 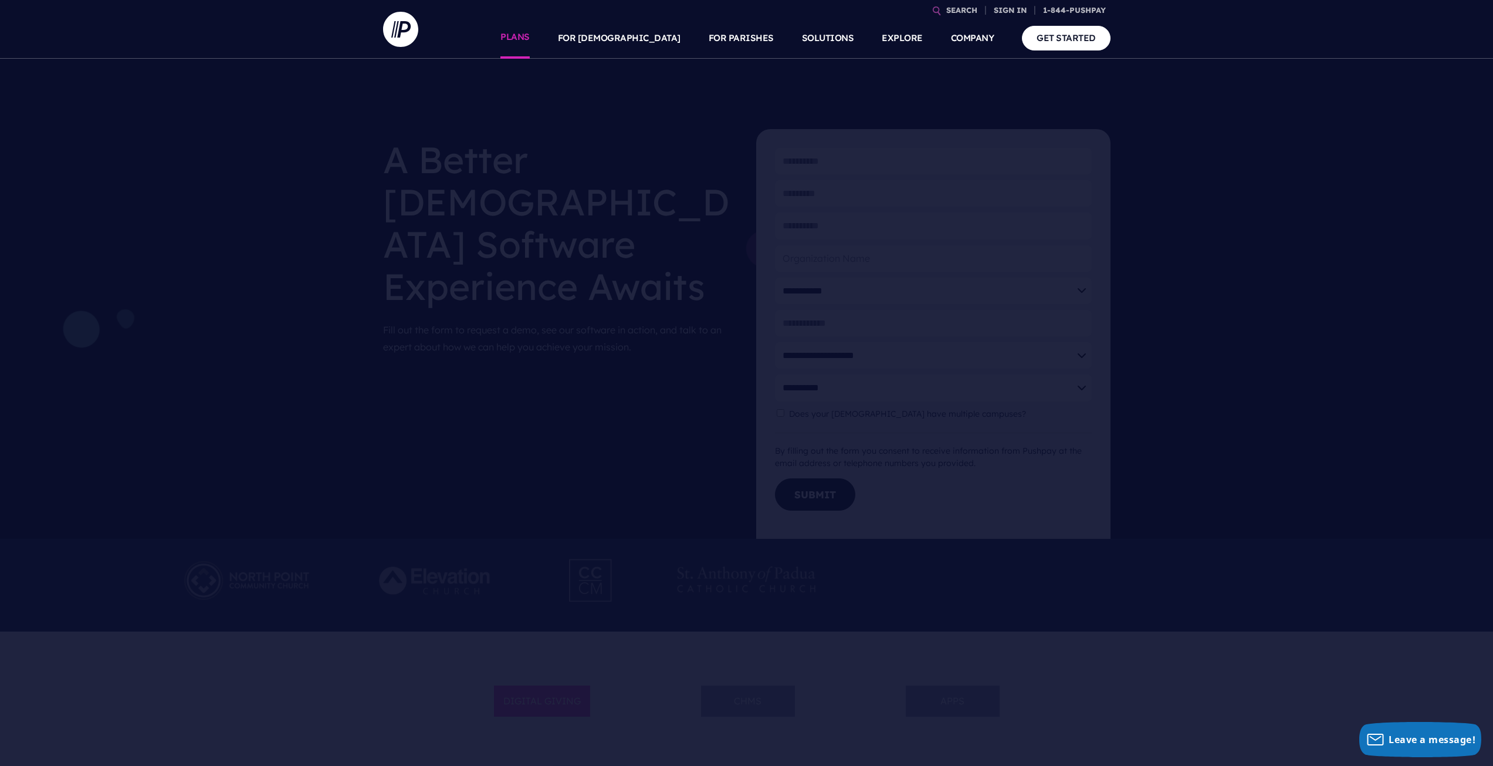 I want to click on button: Leave a message!, so click(x=1421, y=739).